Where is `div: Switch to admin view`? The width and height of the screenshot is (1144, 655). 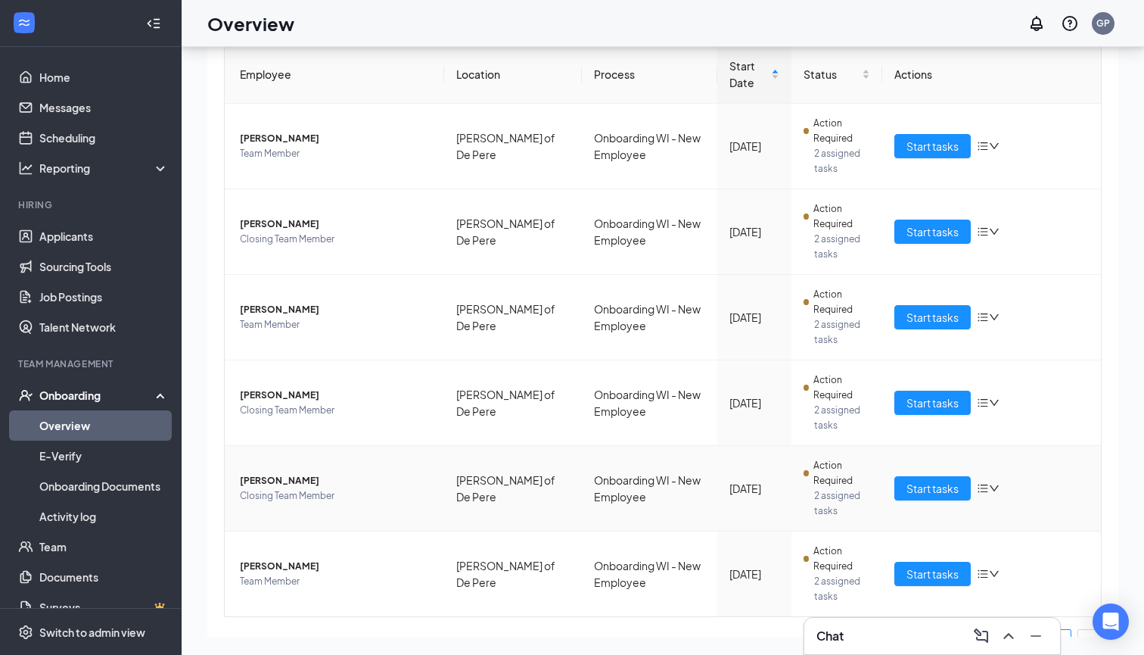 div: Switch to admin view is located at coordinates (92, 632).